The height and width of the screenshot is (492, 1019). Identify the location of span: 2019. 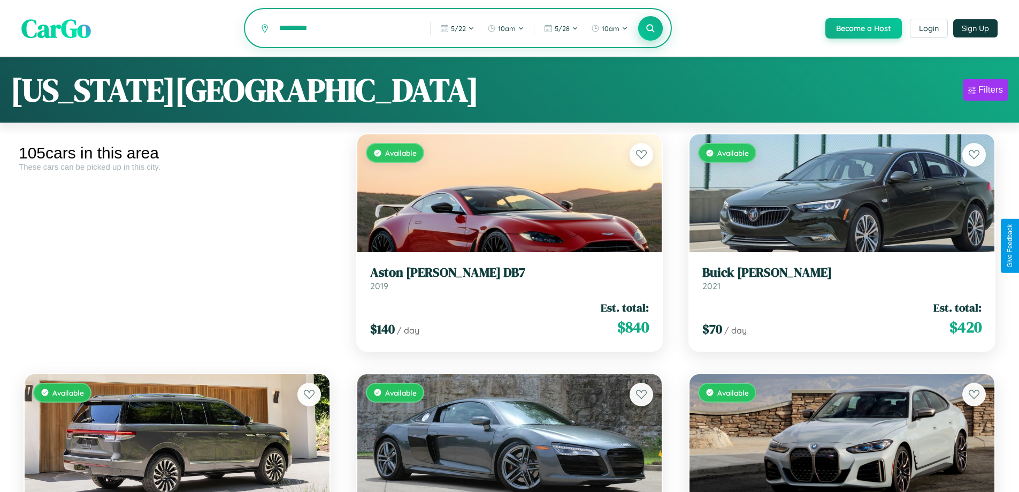
(379, 286).